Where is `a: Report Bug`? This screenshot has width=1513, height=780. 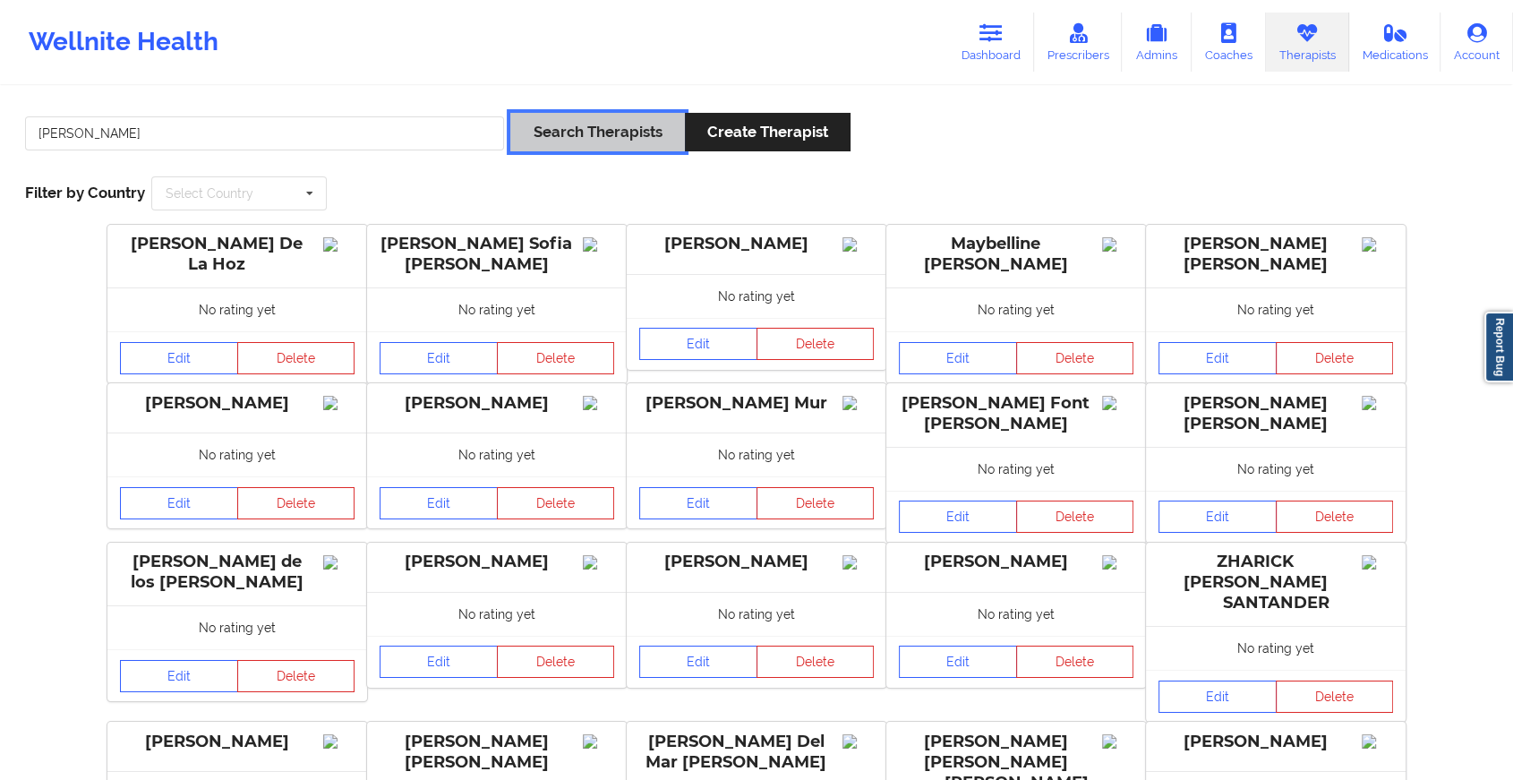 a: Report Bug is located at coordinates (1498, 346).